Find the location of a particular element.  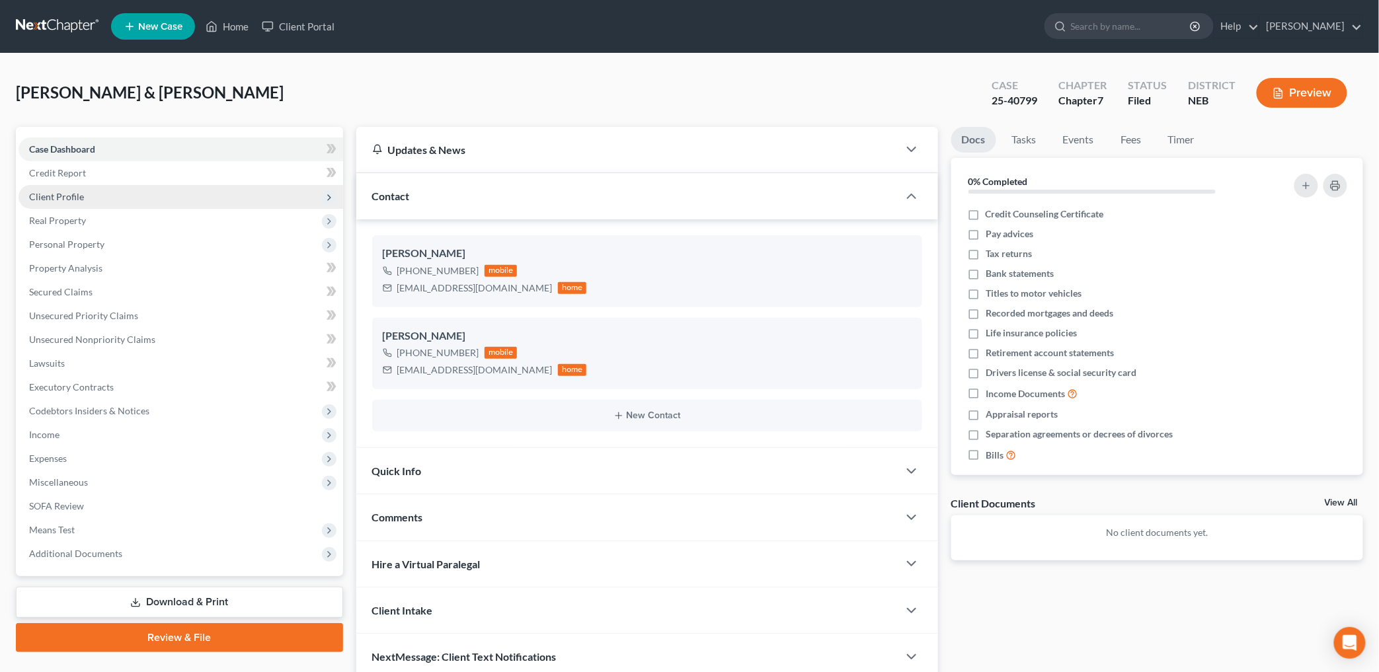

a: View All is located at coordinates (1342, 503).